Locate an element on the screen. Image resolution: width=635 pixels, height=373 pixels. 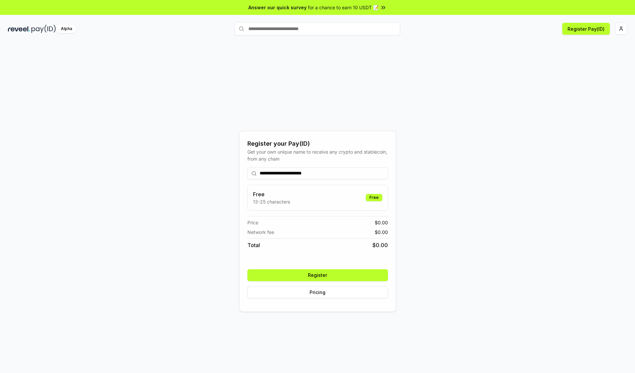
div: Alpha is located at coordinates (66, 29).